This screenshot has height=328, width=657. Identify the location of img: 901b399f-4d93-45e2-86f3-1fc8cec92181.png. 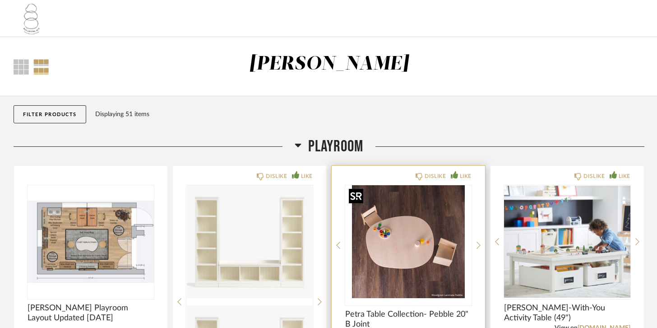
(32, 18).